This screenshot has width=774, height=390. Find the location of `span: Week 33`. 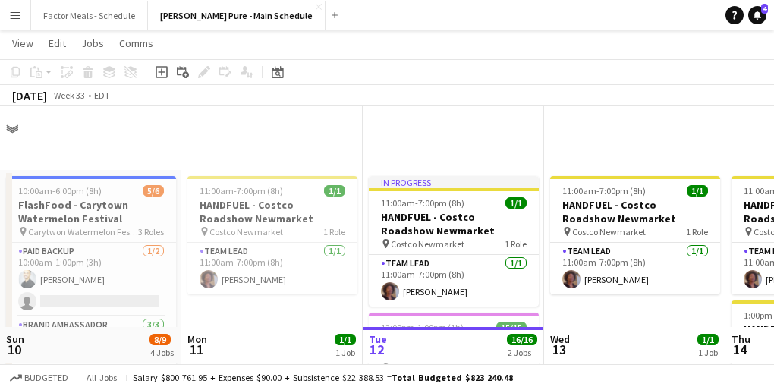

span: Week 33 is located at coordinates (69, 95).